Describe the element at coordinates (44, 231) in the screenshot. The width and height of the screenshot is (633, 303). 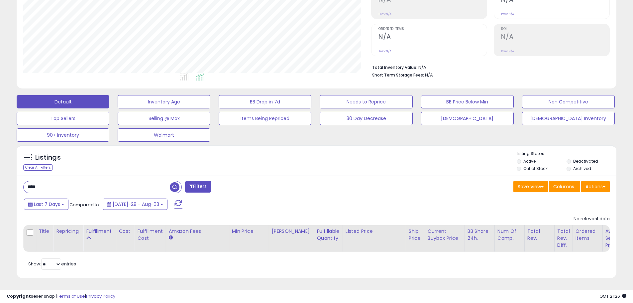
I see `div: Title` at that location.